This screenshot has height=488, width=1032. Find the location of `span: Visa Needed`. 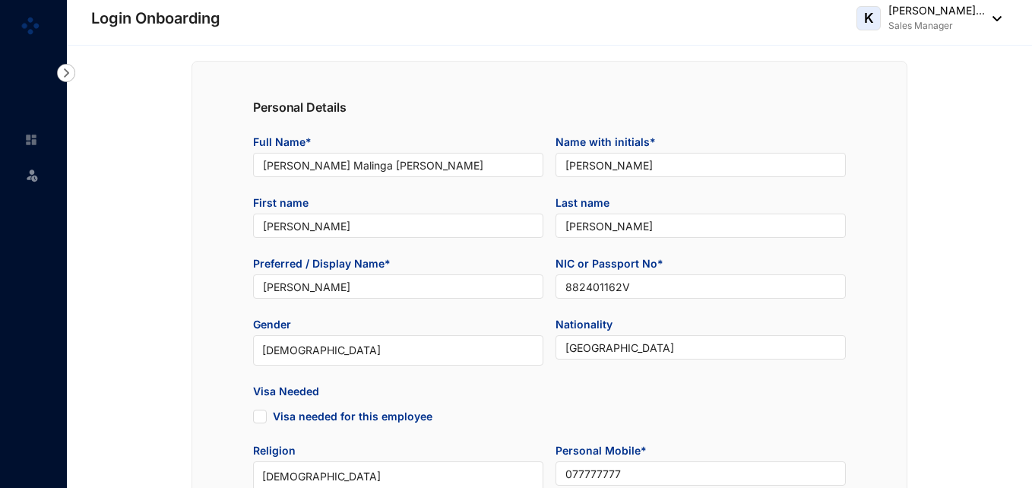

span: Visa Needed is located at coordinates (398, 393).